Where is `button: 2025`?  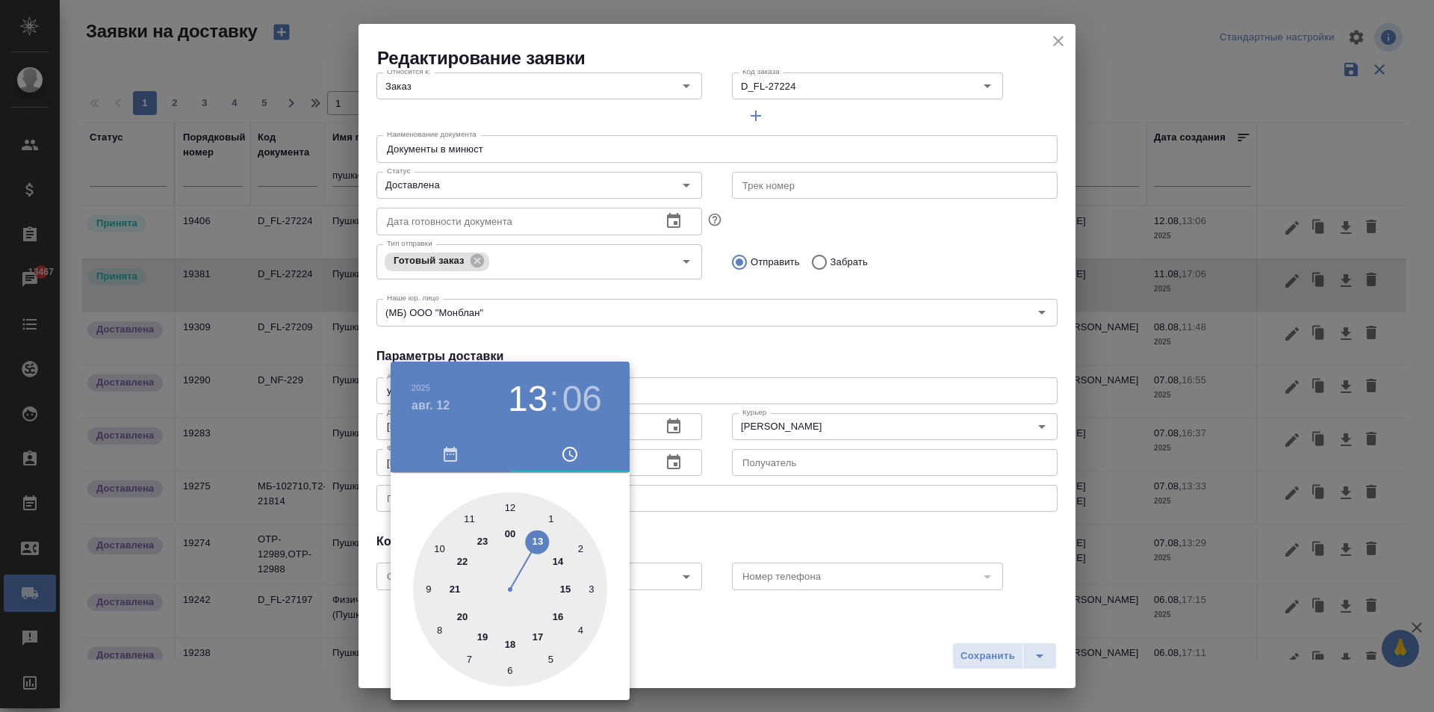
button: 2025 is located at coordinates (420, 388).